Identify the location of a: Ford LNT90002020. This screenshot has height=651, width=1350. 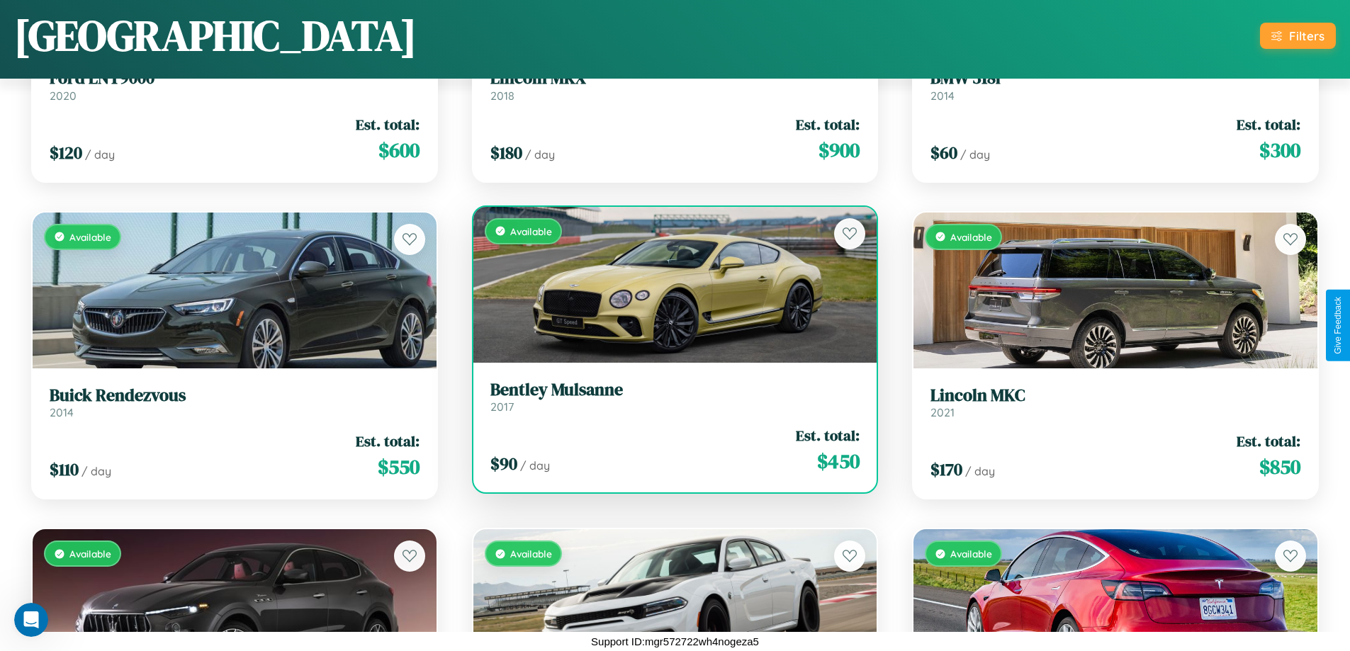
(235, 85).